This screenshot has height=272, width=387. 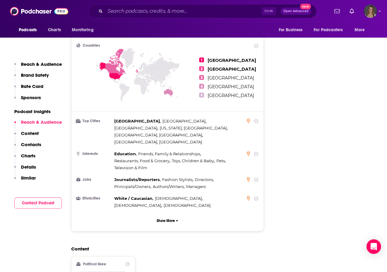 I want to click on img: Podchaser - Follow, Share and Rate Podcasts, so click(x=39, y=11).